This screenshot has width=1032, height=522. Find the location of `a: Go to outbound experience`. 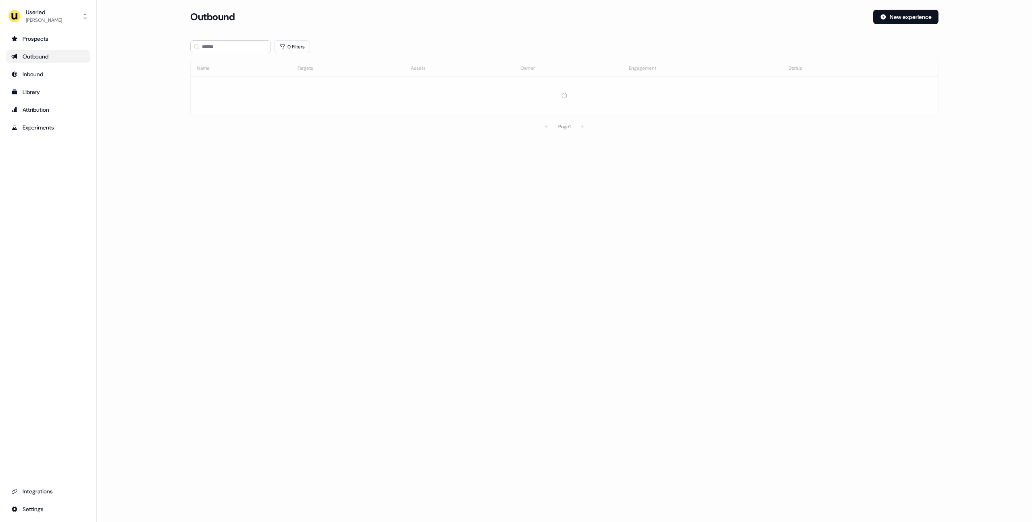

a: Go to outbound experience is located at coordinates (48, 56).